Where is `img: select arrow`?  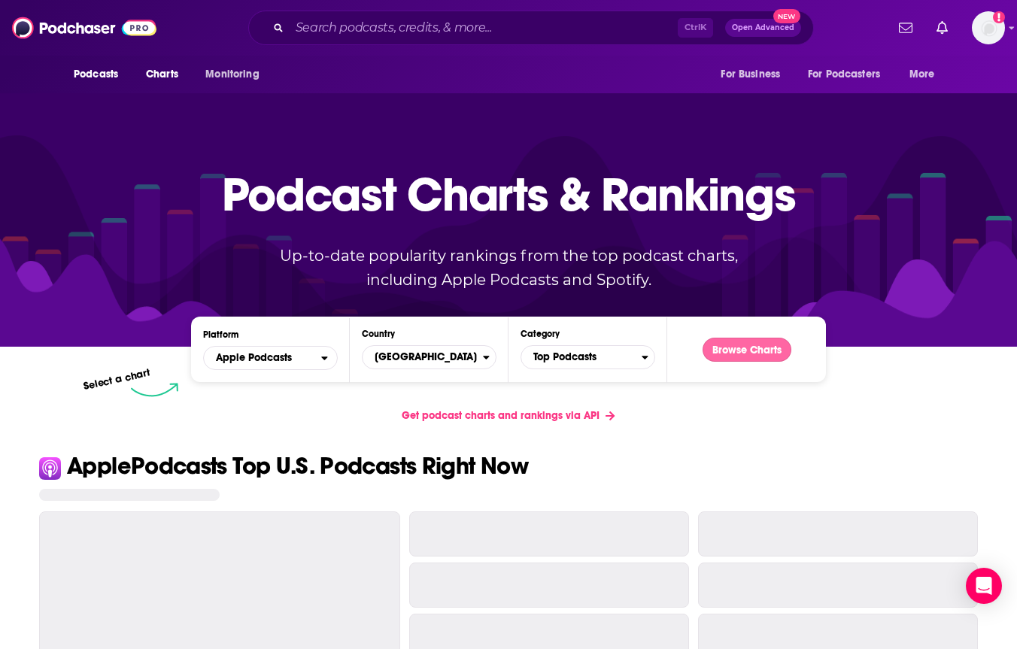 img: select arrow is located at coordinates (154, 390).